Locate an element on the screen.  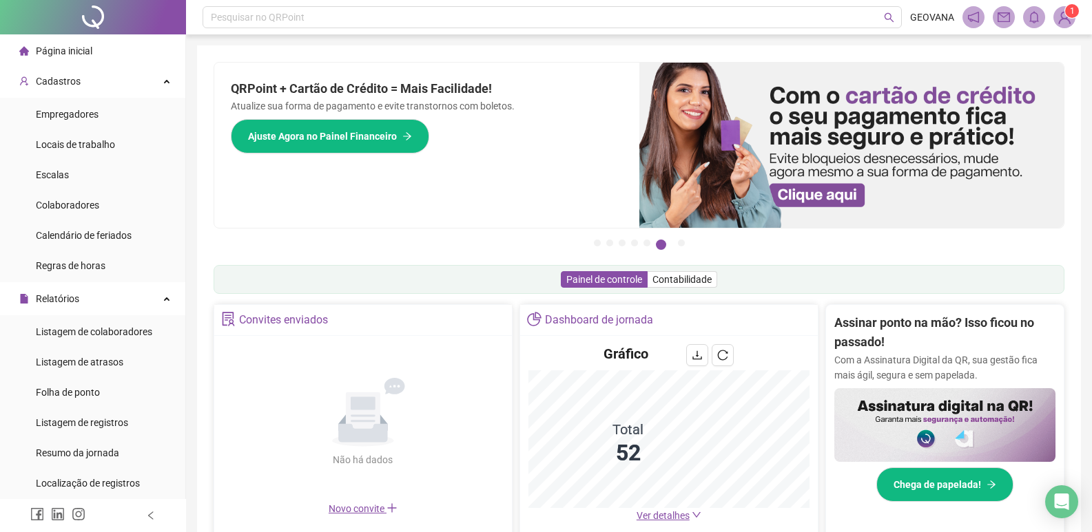
span: search is located at coordinates (889, 17).